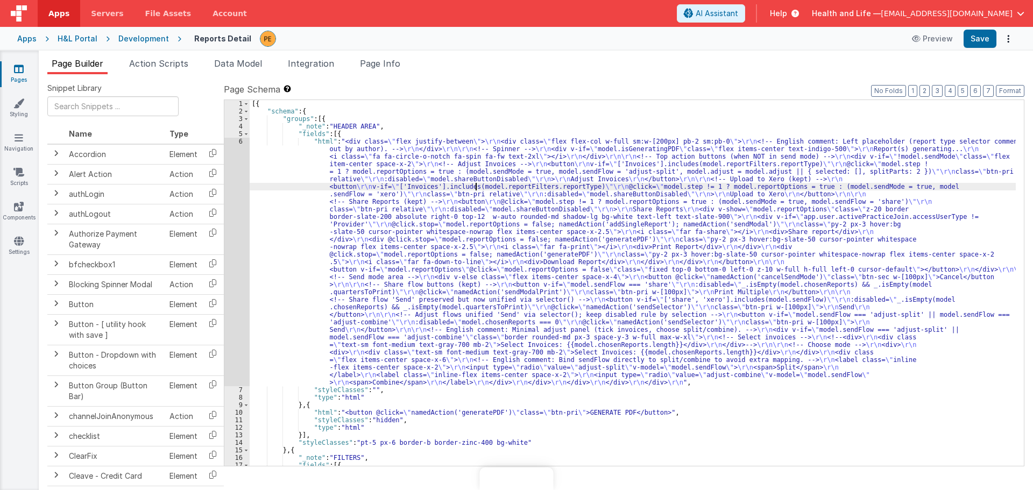 This screenshot has height=490, width=1033. Describe the element at coordinates (963, 91) in the screenshot. I see `button: 5` at that location.